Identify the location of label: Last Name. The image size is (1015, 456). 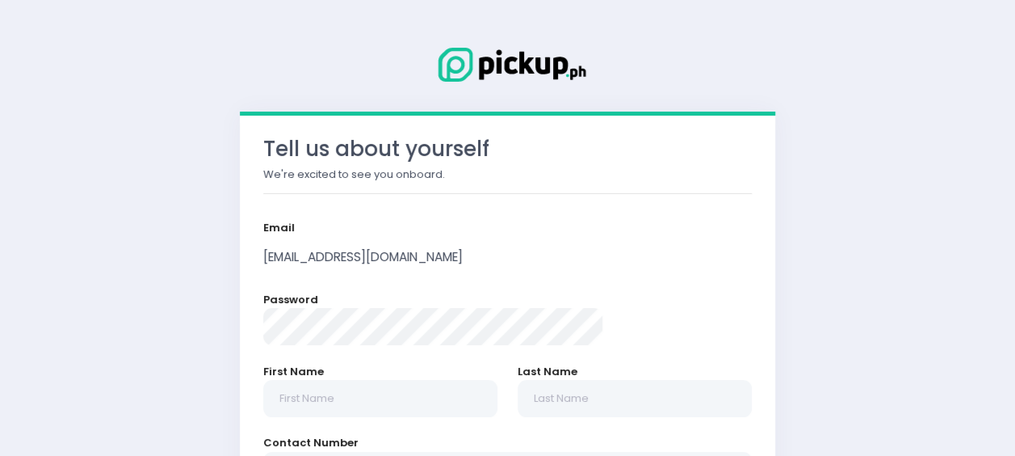
(548, 372).